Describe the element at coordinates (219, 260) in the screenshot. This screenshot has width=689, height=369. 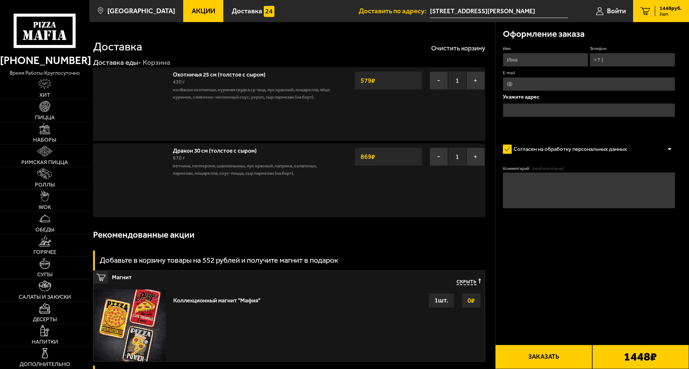
I see `h3: Добавьте в корзину товары на 552 рублей и получите магнит в подарок` at that location.